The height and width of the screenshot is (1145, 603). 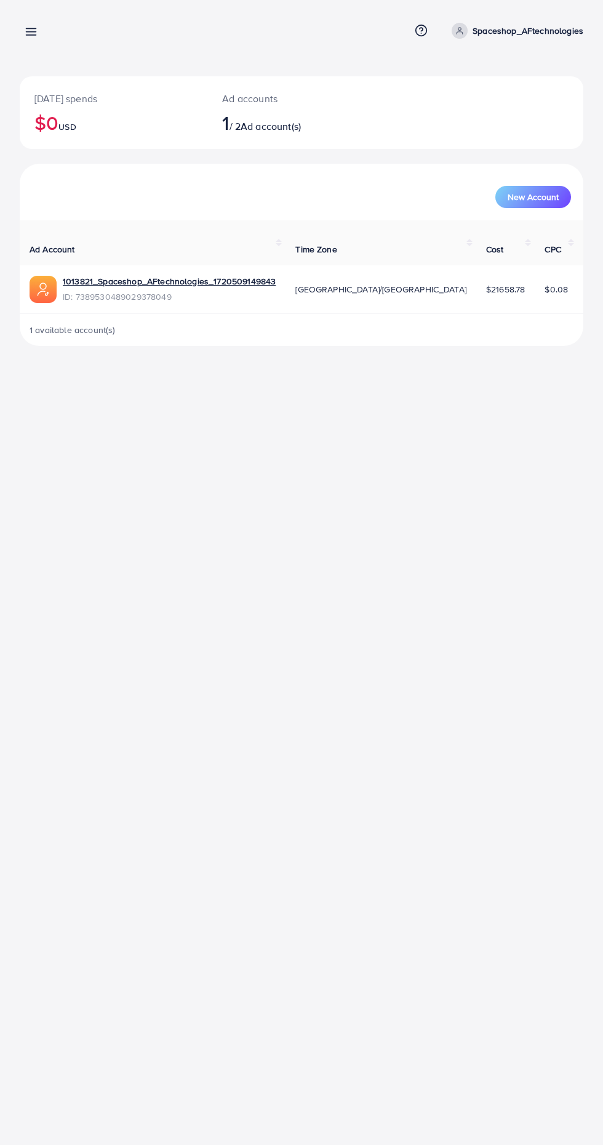 I want to click on span: 1, so click(x=225, y=122).